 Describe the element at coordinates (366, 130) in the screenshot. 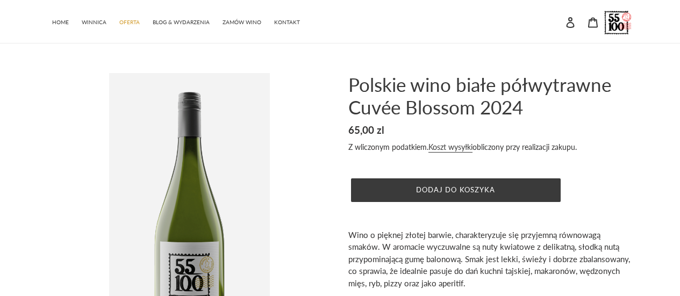

I see `span: 65,00 zl` at that location.